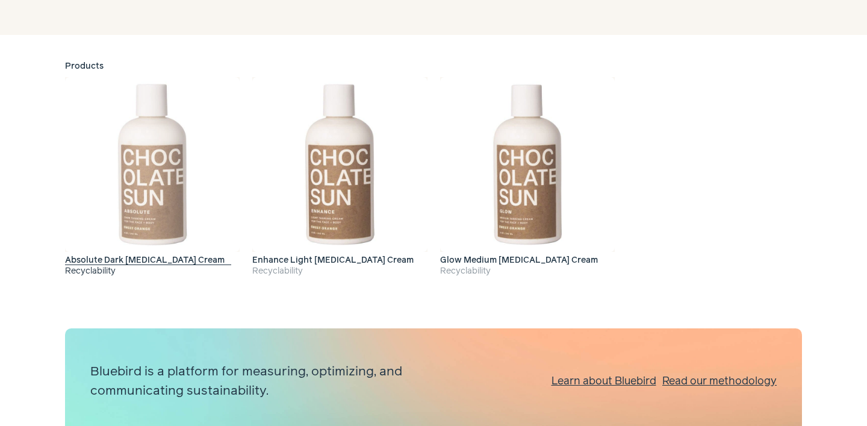 This screenshot has height=426, width=867. Describe the element at coordinates (267, 381) in the screenshot. I see `div: Bluebird is a platform for measuring, optimizing, and communicating sustainability.` at that location.